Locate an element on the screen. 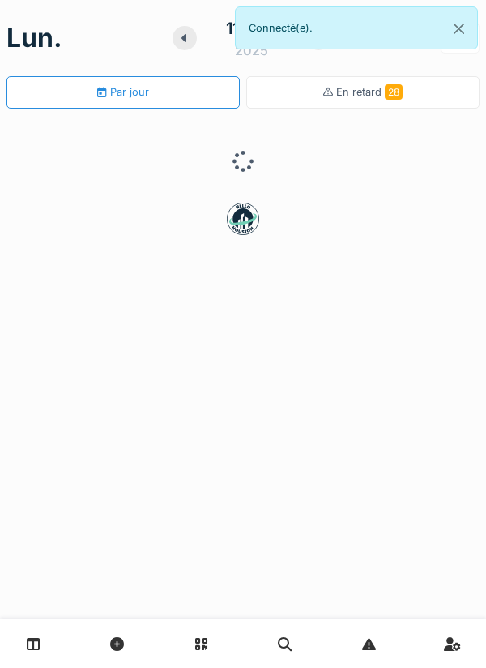 This screenshot has height=668, width=486. span: 28 is located at coordinates (394, 92).